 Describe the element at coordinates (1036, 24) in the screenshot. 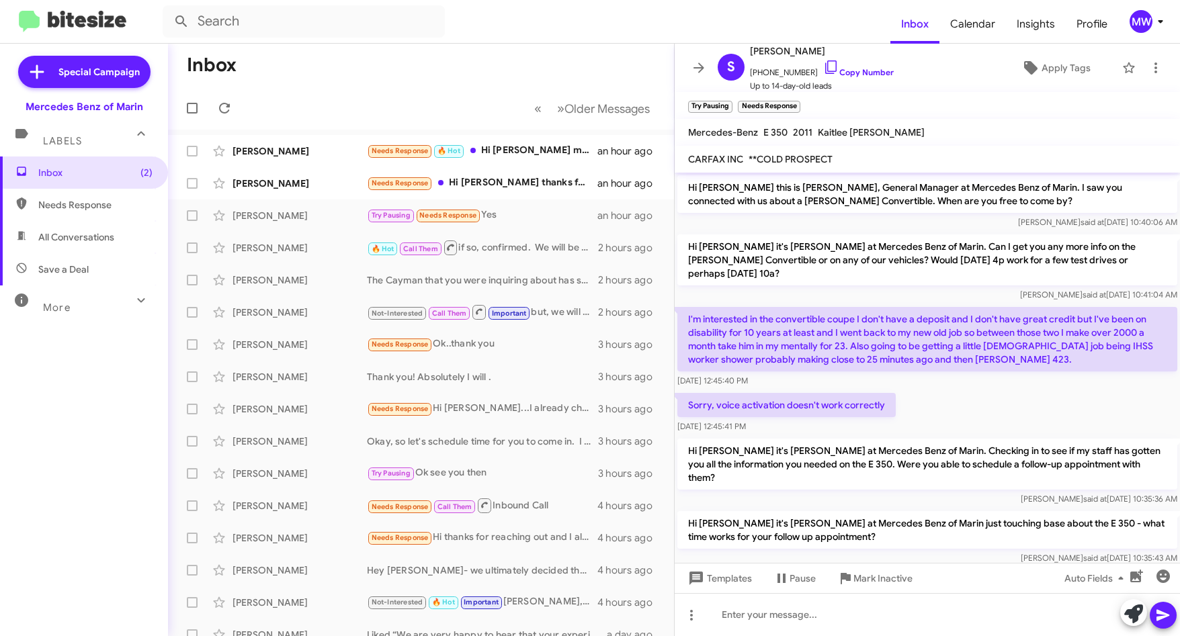

I see `a: Insights` at that location.